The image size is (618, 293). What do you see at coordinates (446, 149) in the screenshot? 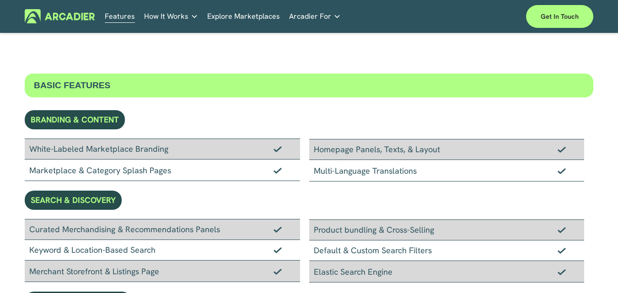
I see `div: Homepage Panels, Texts, & Layout` at bounding box center [446, 149].